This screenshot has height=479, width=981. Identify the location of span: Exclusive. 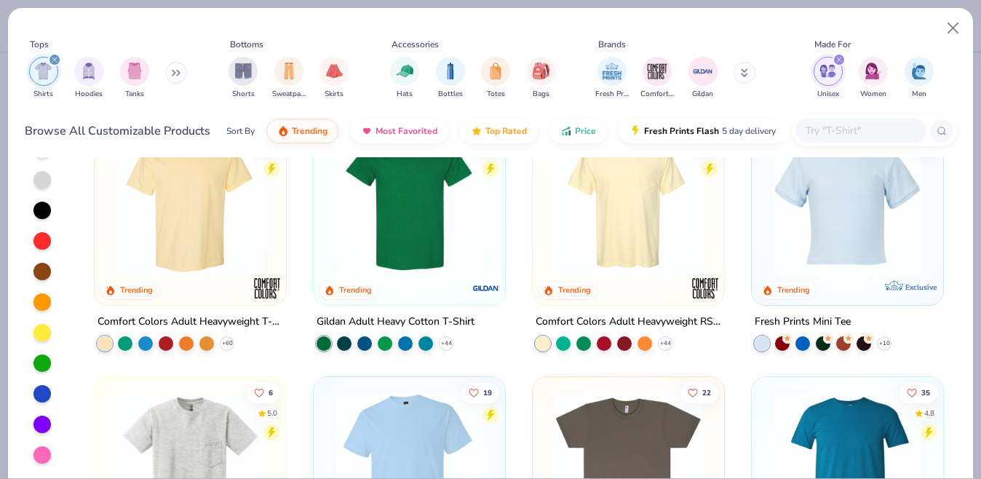
(920, 287).